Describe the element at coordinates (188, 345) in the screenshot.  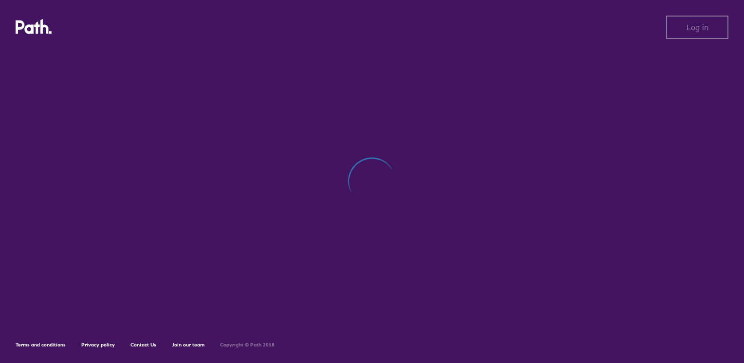
I see `a: Join our team` at that location.